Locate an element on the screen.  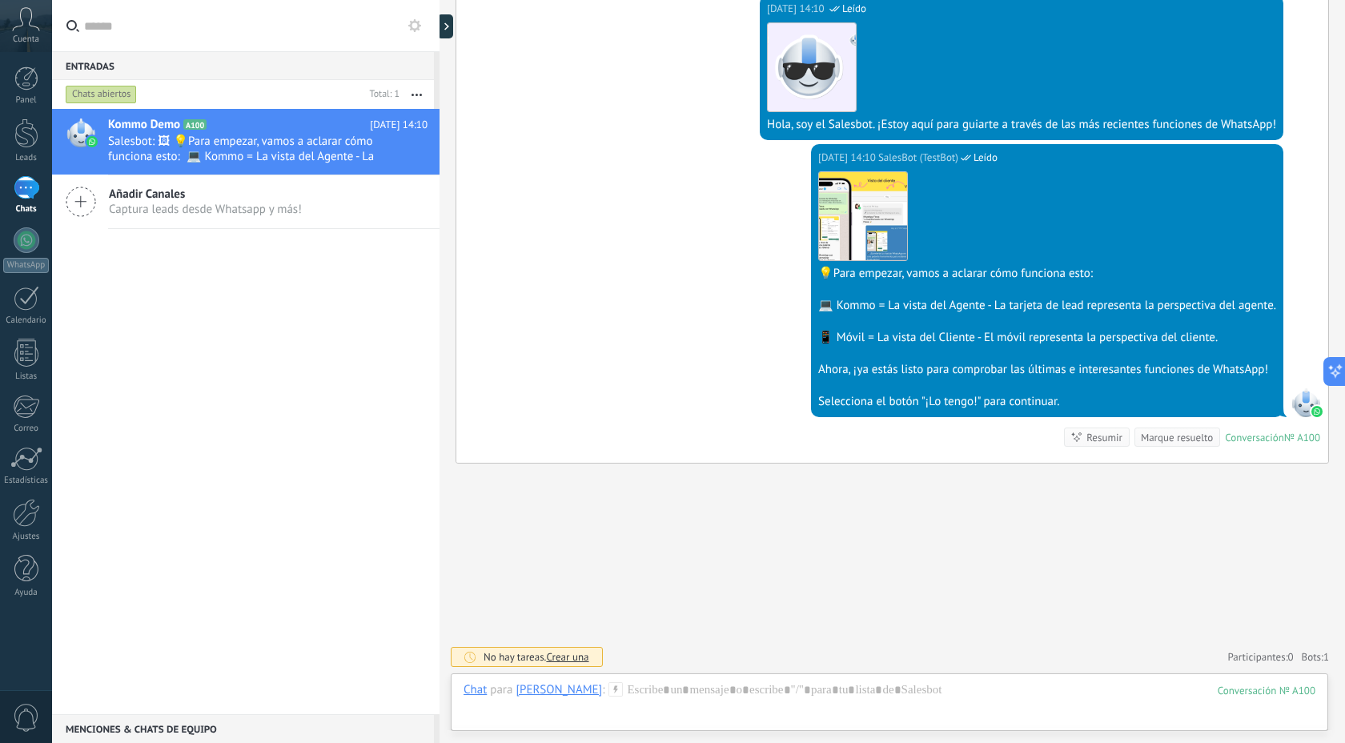
div: Resumir is located at coordinates (1104, 437).